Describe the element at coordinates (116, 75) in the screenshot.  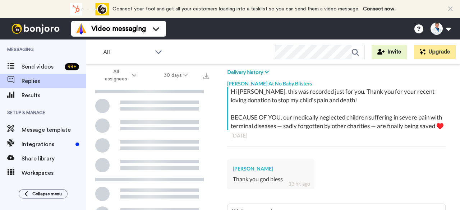
I see `span: All assignees` at that location.